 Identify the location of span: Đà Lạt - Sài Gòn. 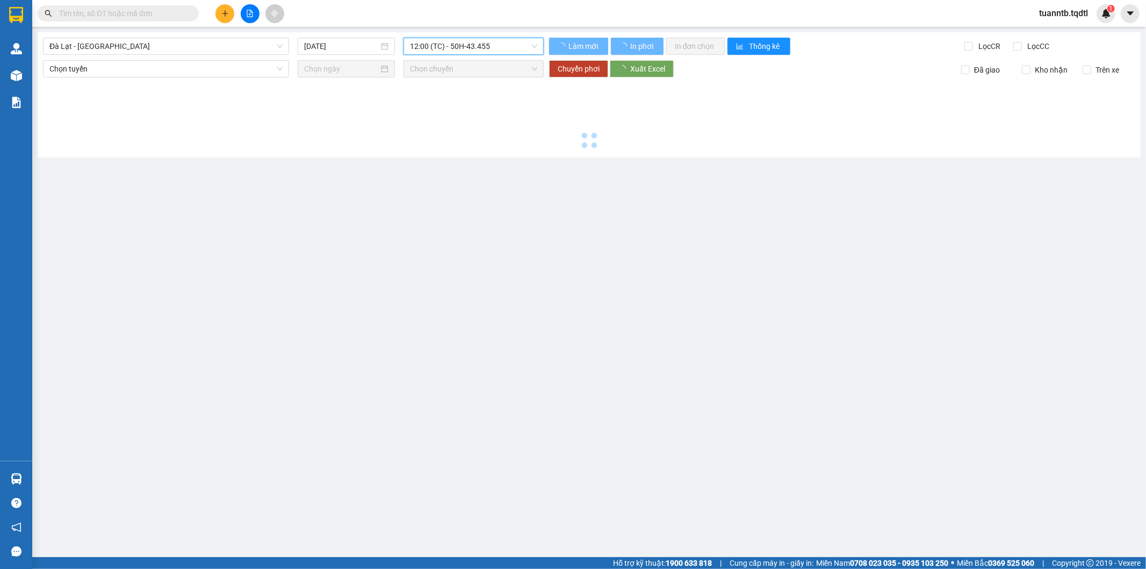
(166, 46).